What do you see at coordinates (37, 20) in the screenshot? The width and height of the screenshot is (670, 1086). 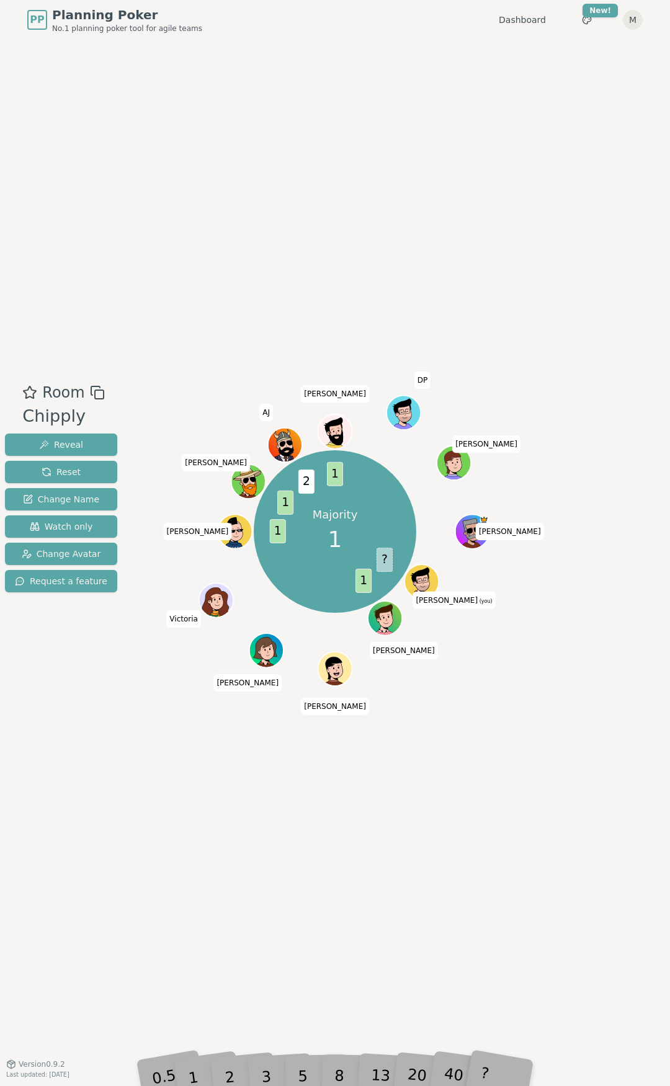 I see `span: PP` at bounding box center [37, 20].